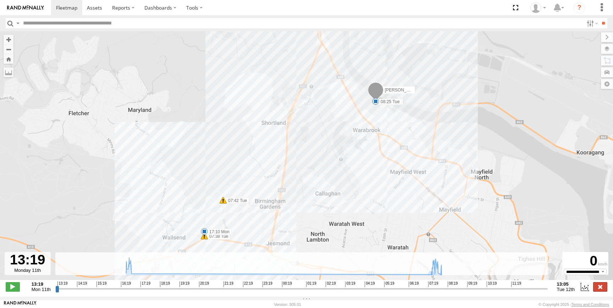  Describe the element at coordinates (9, 72) in the screenshot. I see `label: Measure` at that location.